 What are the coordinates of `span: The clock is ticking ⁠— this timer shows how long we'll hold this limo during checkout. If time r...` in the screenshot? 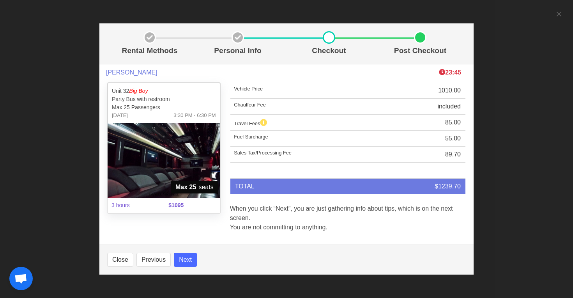 It's located at (450, 72).